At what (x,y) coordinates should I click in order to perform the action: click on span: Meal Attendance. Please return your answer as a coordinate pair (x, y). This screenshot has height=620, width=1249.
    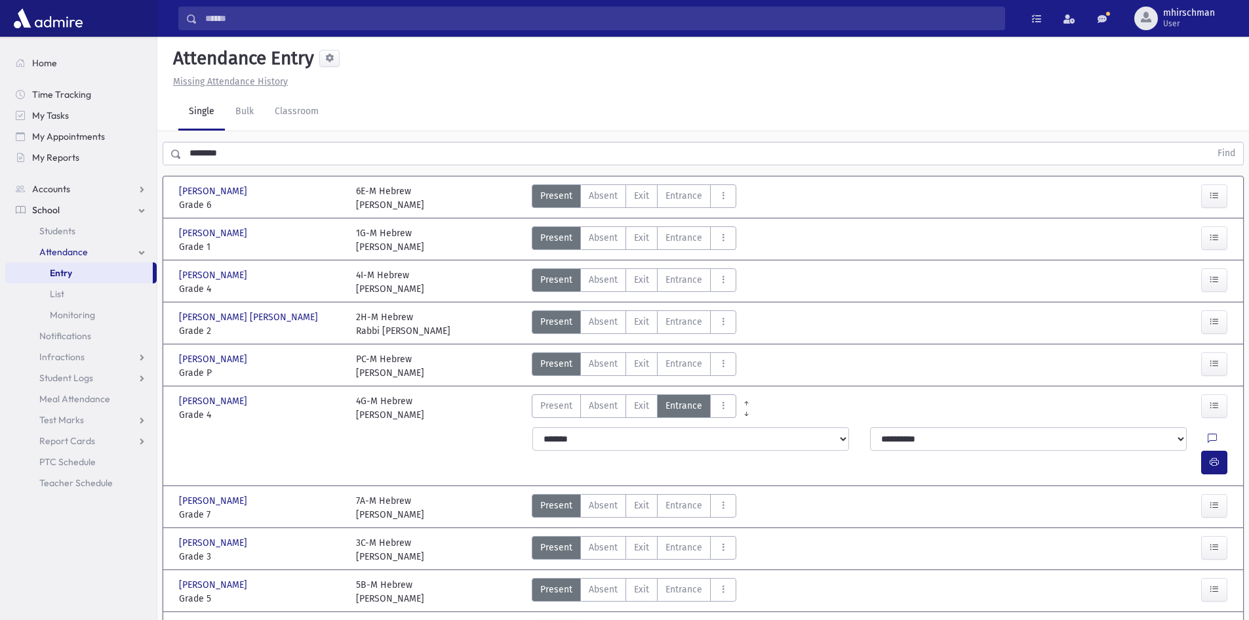
    Looking at the image, I should click on (75, 399).